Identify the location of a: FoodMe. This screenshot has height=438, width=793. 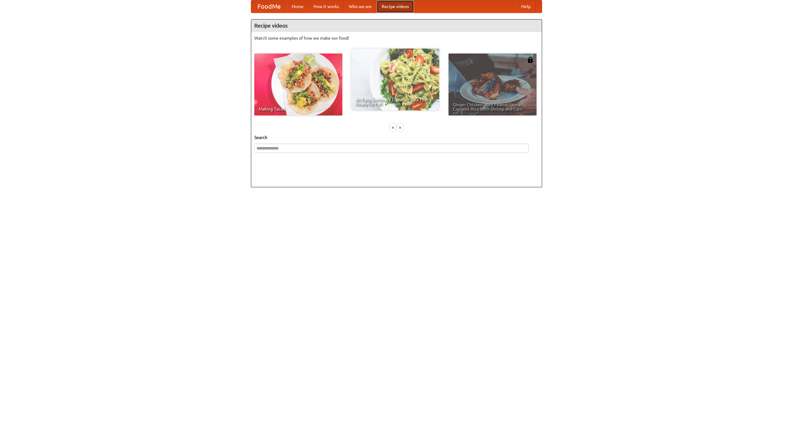
(269, 7).